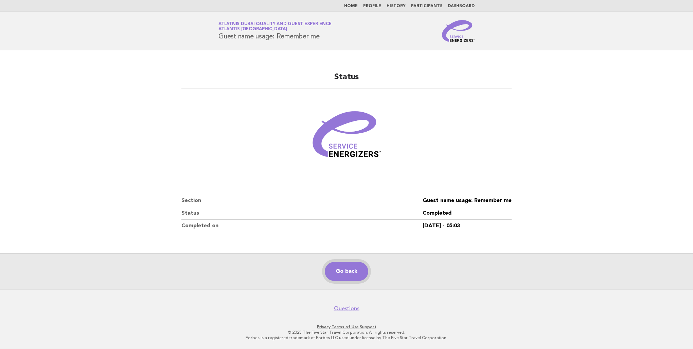 This screenshot has width=693, height=349. What do you see at coordinates (347, 271) in the screenshot?
I see `a: Go back` at bounding box center [347, 271].